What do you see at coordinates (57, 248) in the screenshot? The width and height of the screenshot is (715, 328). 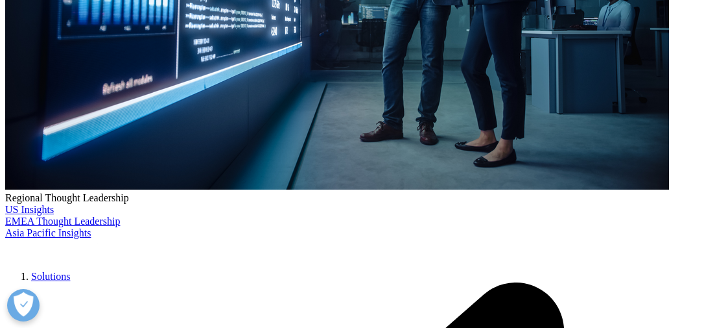 I see `img: IQVIA Healthcare Information Technology and Pharma Clinical Research Company` at bounding box center [57, 248].